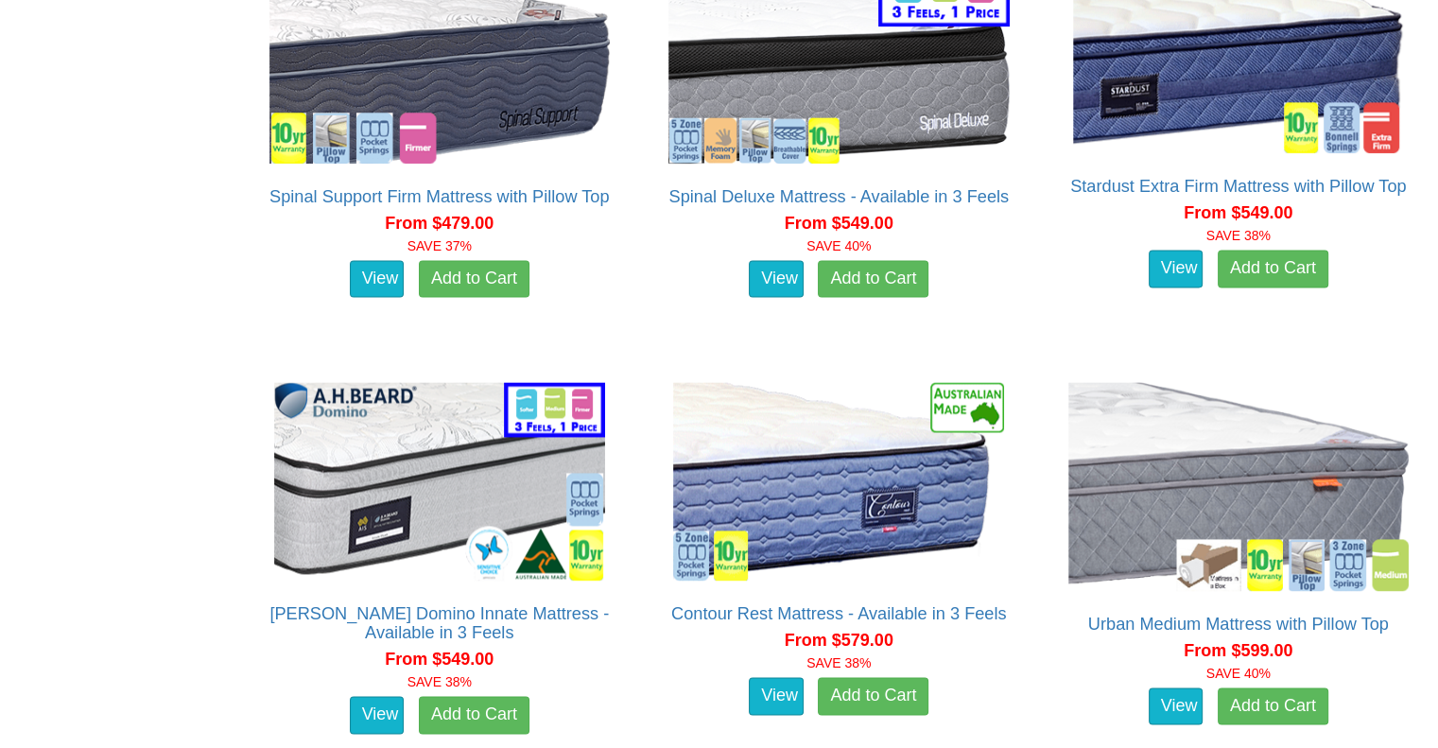  I want to click on span: From $479.00, so click(439, 223).